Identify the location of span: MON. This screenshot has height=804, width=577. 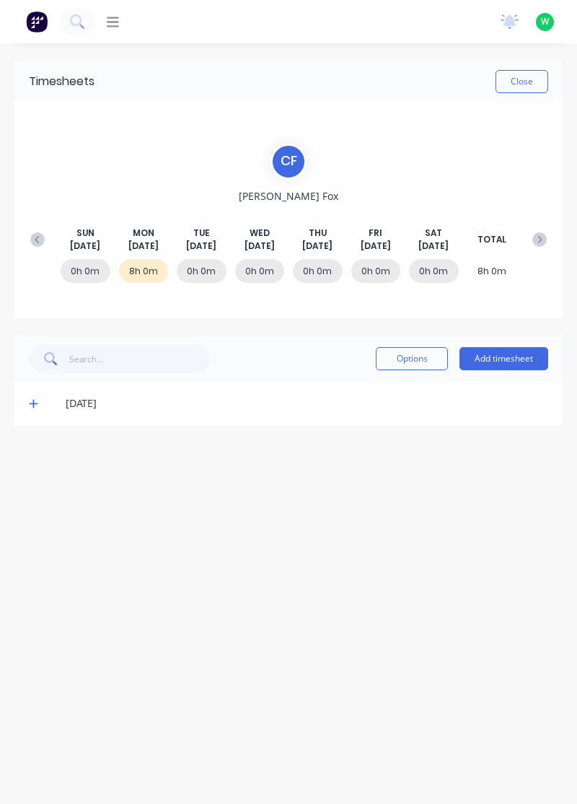
(144, 233).